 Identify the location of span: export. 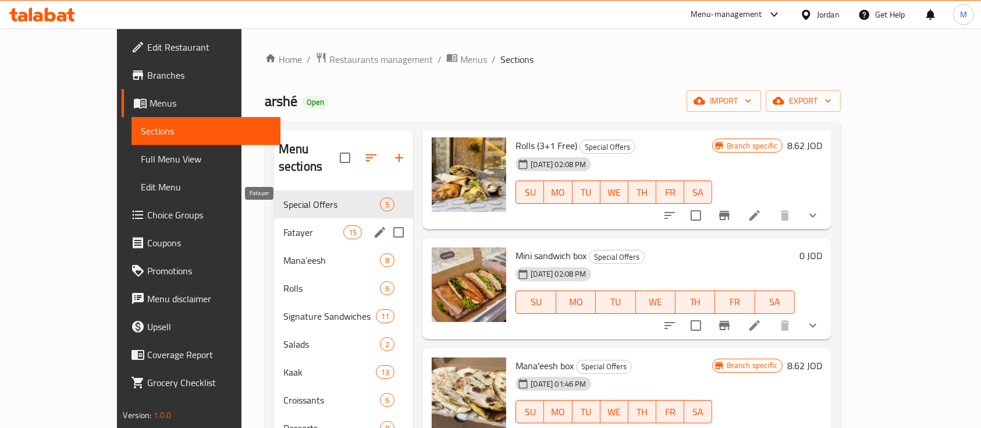
(803, 101).